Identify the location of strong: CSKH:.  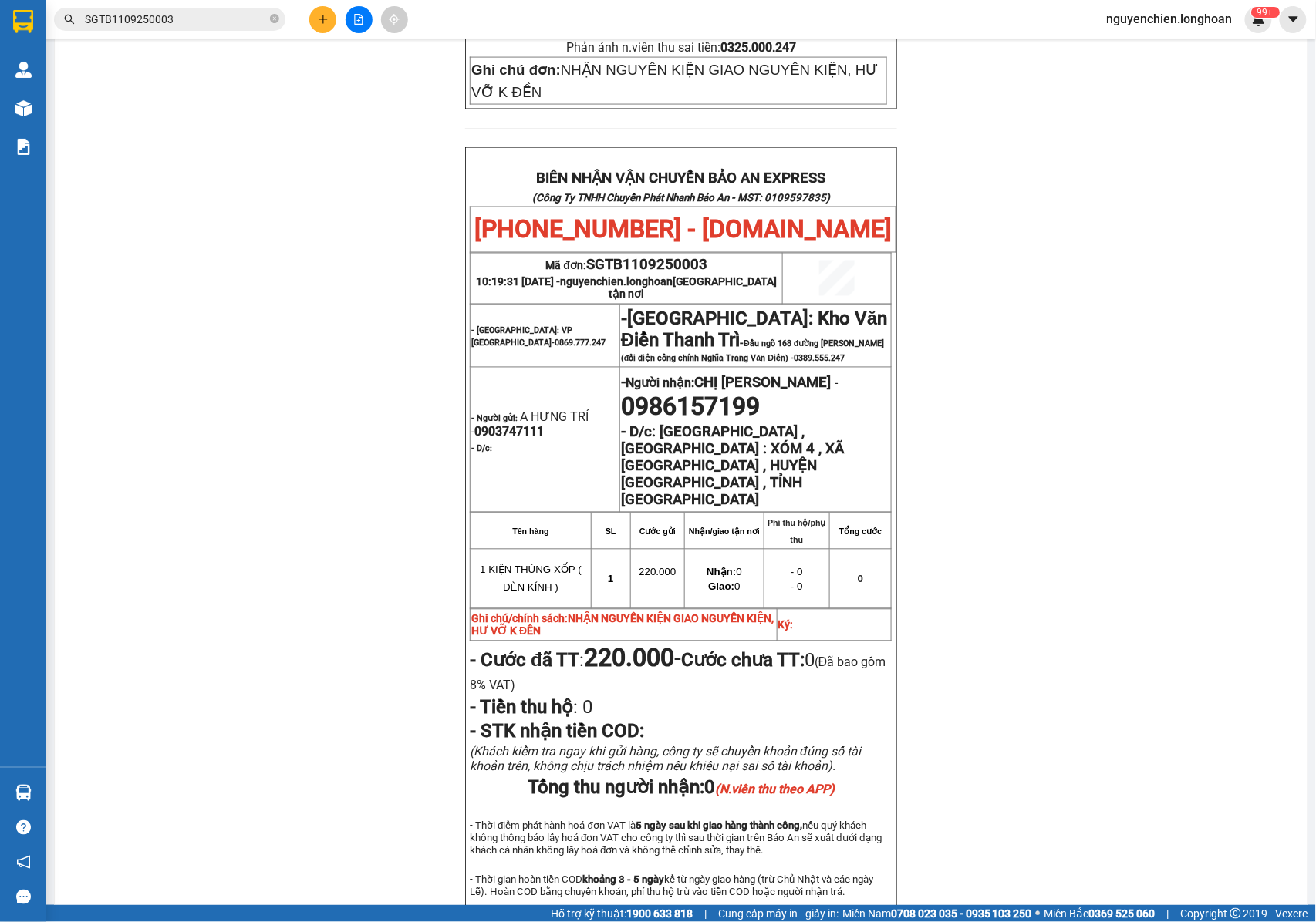
(62, 58).